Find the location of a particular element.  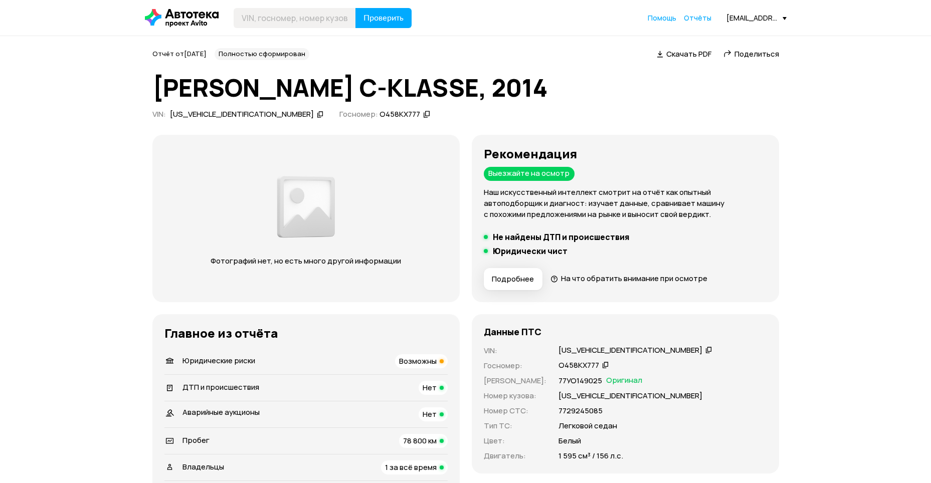

span: Возможны is located at coordinates (418, 361).